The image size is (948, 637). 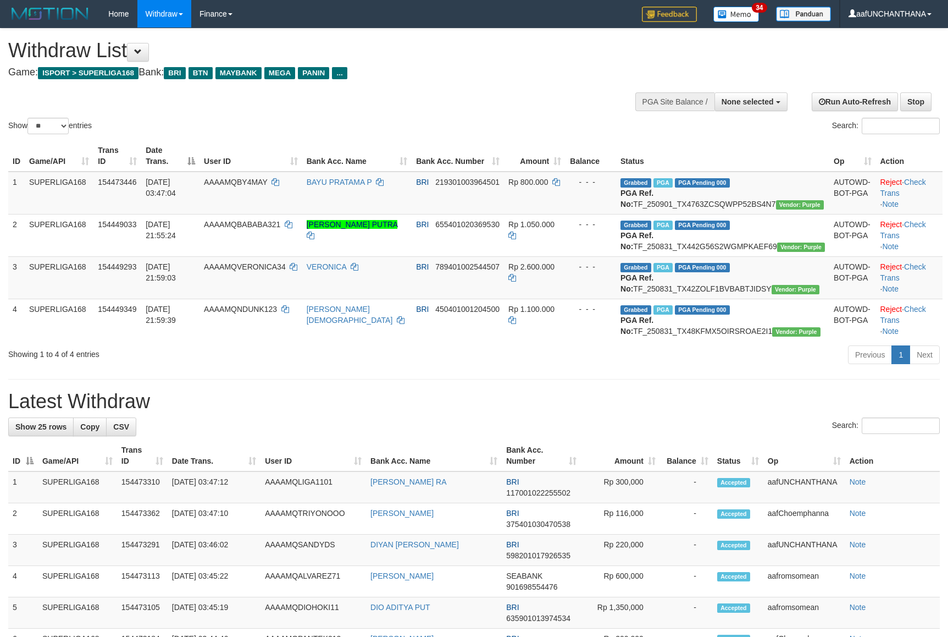 I want to click on div: PGA Site Balance /, so click(x=675, y=102).